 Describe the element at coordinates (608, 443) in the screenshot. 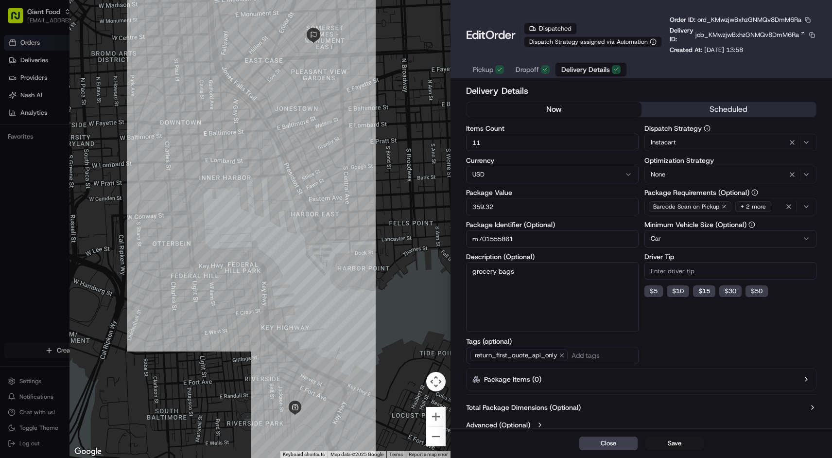

I see `button: Close` at that location.